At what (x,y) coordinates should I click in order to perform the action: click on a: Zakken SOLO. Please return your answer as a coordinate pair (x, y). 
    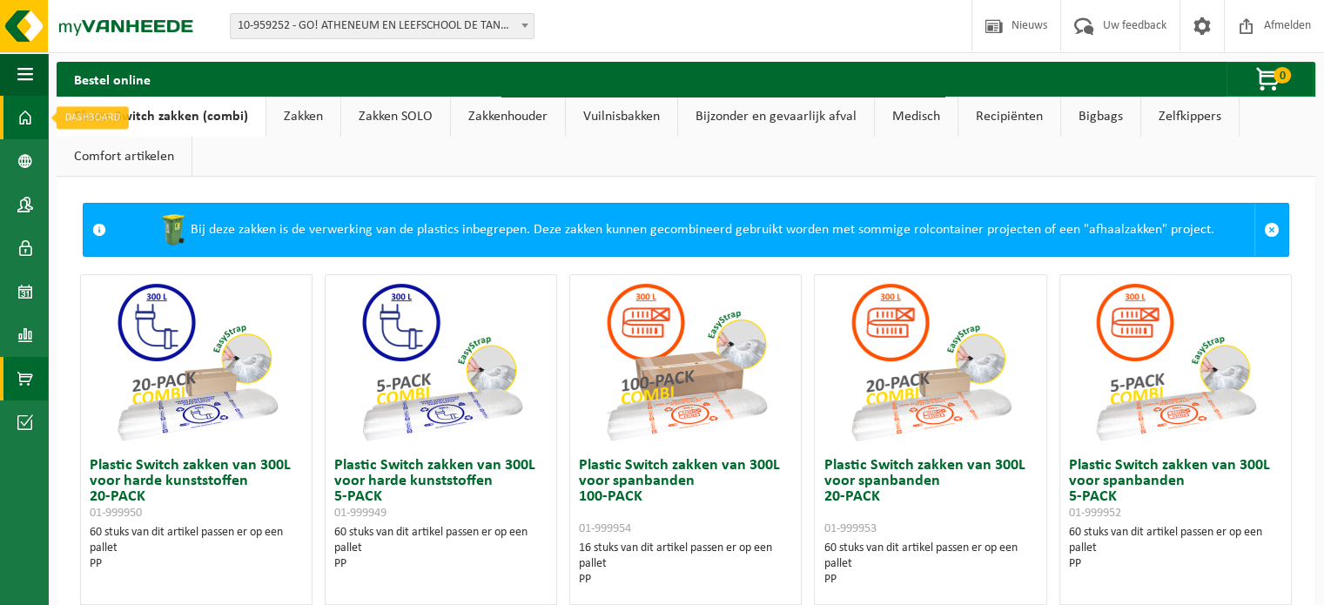
    Looking at the image, I should click on (395, 117).